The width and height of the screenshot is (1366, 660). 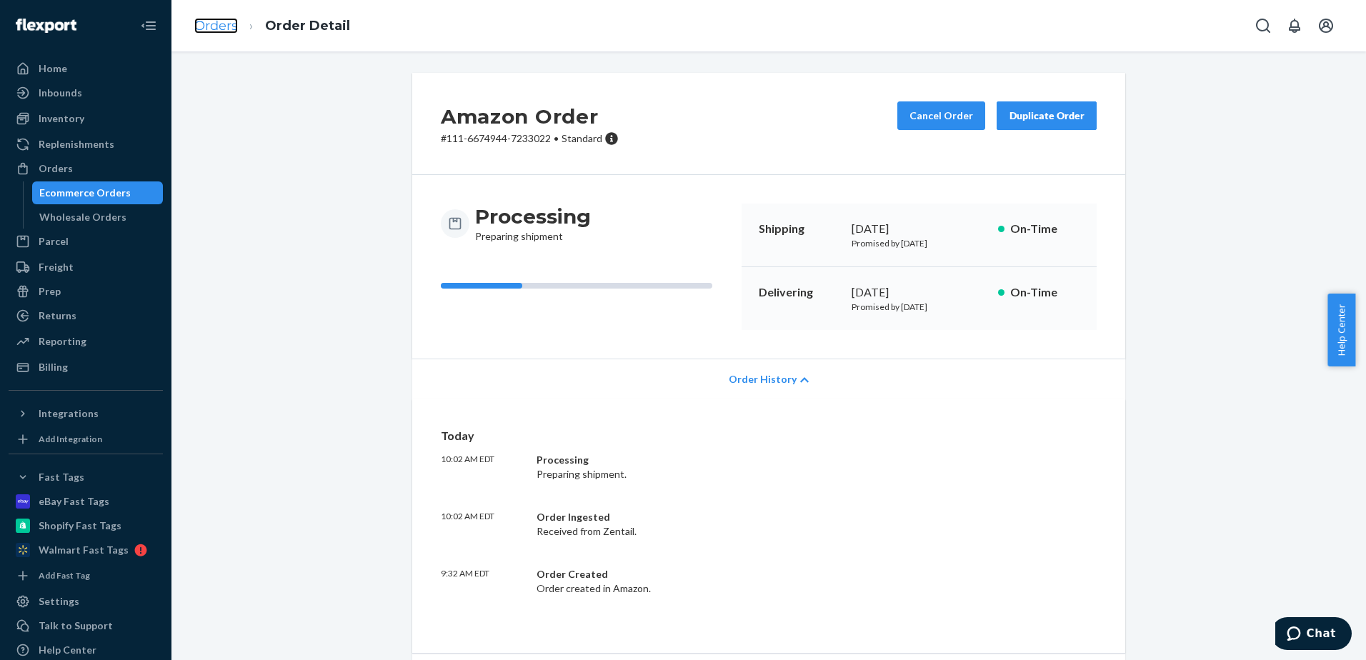 What do you see at coordinates (747, 524) in the screenshot?
I see `div: Received from Zentail.` at bounding box center [747, 524].